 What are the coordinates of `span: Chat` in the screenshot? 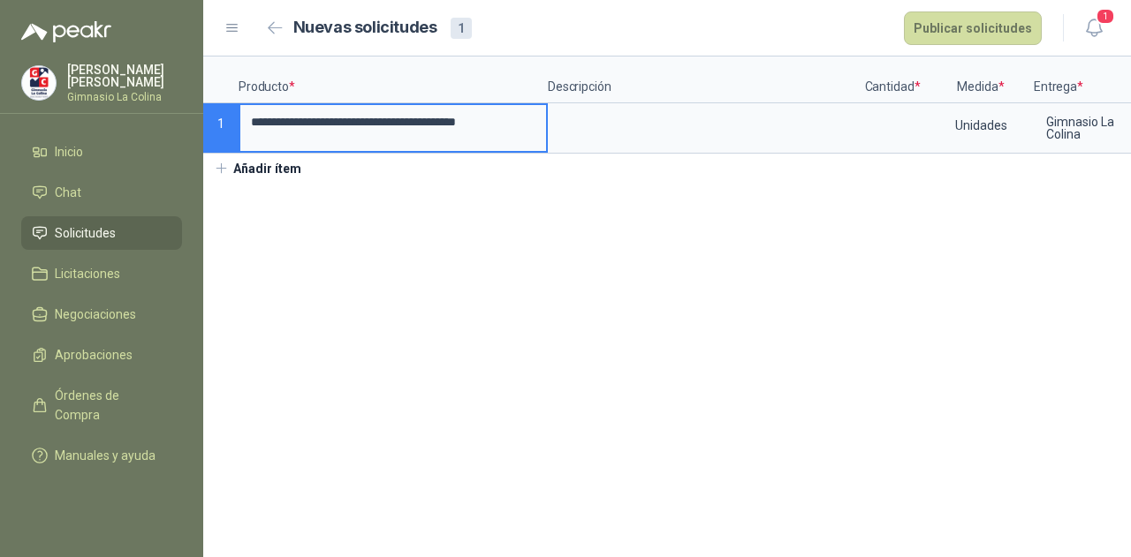 It's located at (68, 193).